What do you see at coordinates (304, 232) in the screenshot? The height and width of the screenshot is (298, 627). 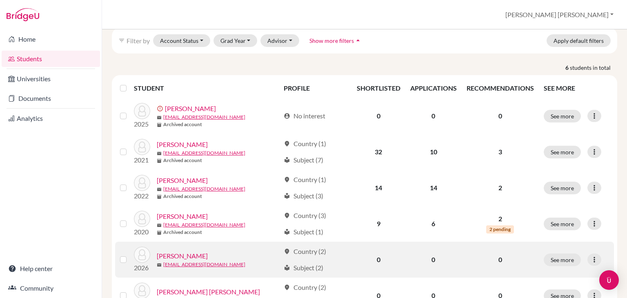 I see `div: Subject (1)` at bounding box center [304, 232].